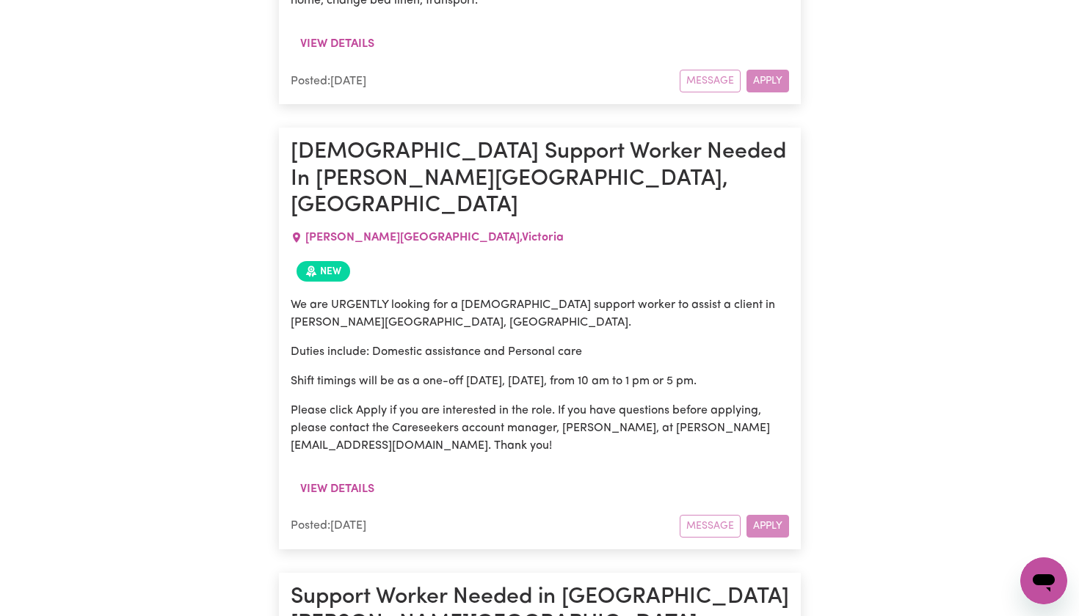 This screenshot has width=1079, height=616. I want to click on p: Duties include: Domestic assistance and Personal care, so click(539, 352).